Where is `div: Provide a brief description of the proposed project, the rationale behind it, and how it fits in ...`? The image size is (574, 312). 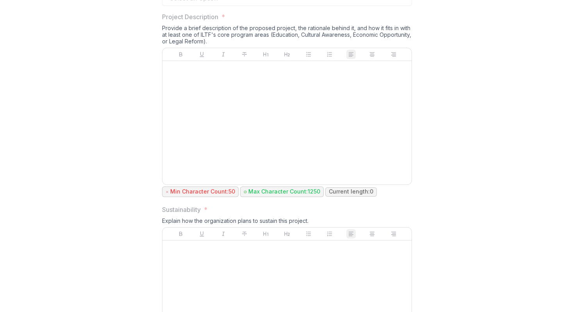 div: Provide a brief description of the proposed project, the rationale behind it, and how it fits in ... is located at coordinates (287, 36).